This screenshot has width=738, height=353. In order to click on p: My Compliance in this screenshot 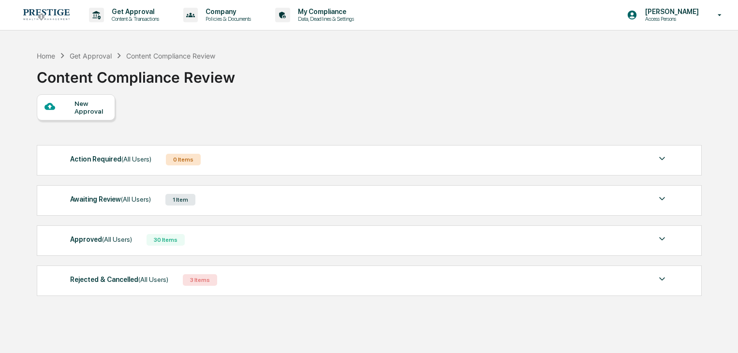, I will do `click(324, 12)`.